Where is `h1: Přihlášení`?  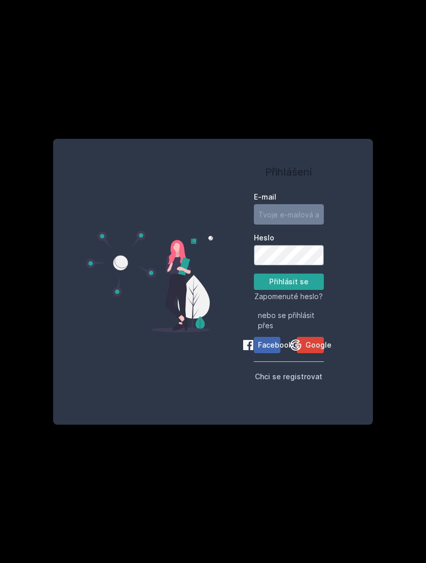
h1: Přihlášení is located at coordinates (288, 172).